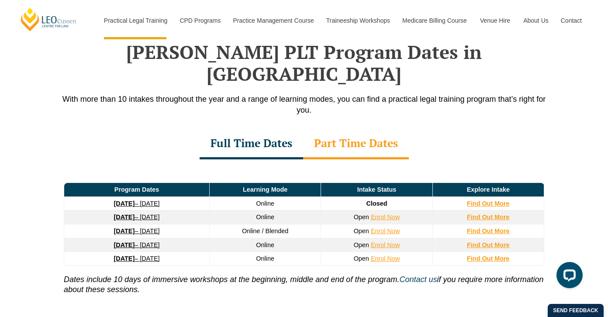  What do you see at coordinates (251, 144) in the screenshot?
I see `div: Full Time Dates` at bounding box center [251, 144].